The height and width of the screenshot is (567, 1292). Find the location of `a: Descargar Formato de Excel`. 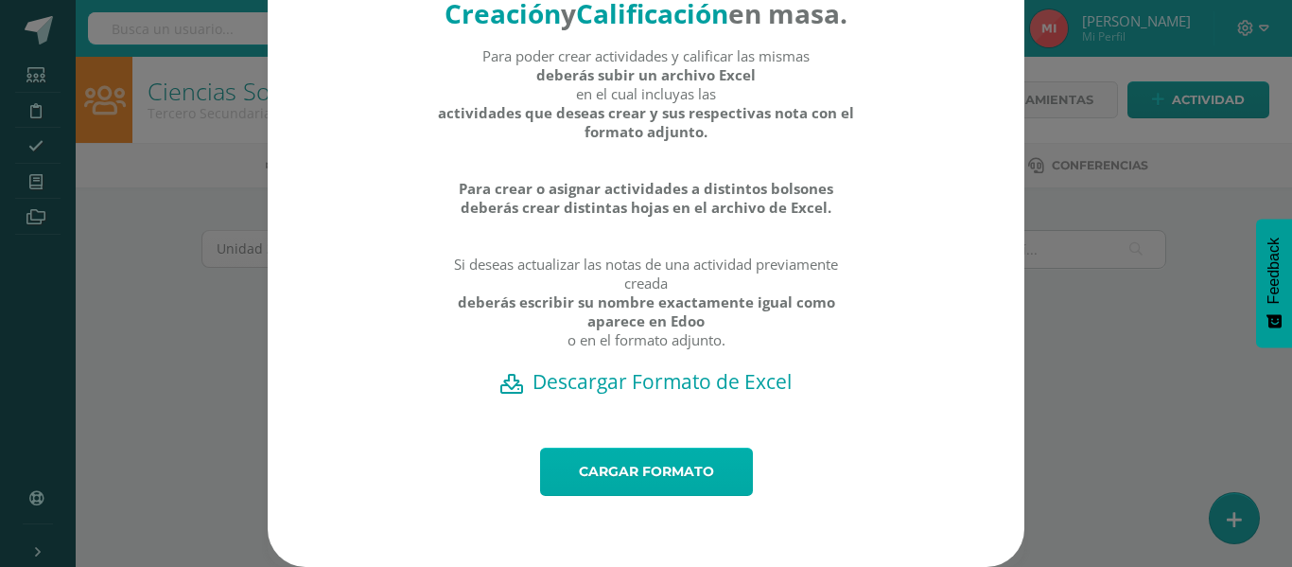

a: Descargar Formato de Excel is located at coordinates (646, 381).